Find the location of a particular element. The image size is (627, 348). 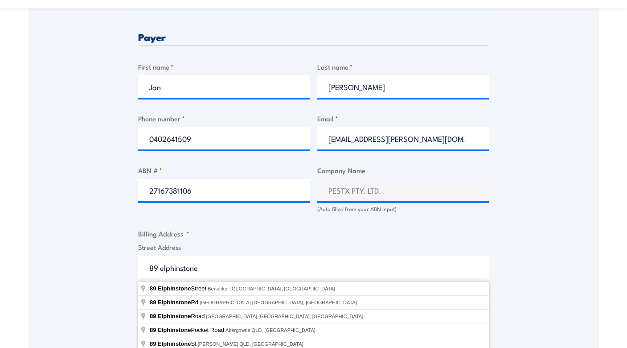

label: ABN # is located at coordinates (224, 170).